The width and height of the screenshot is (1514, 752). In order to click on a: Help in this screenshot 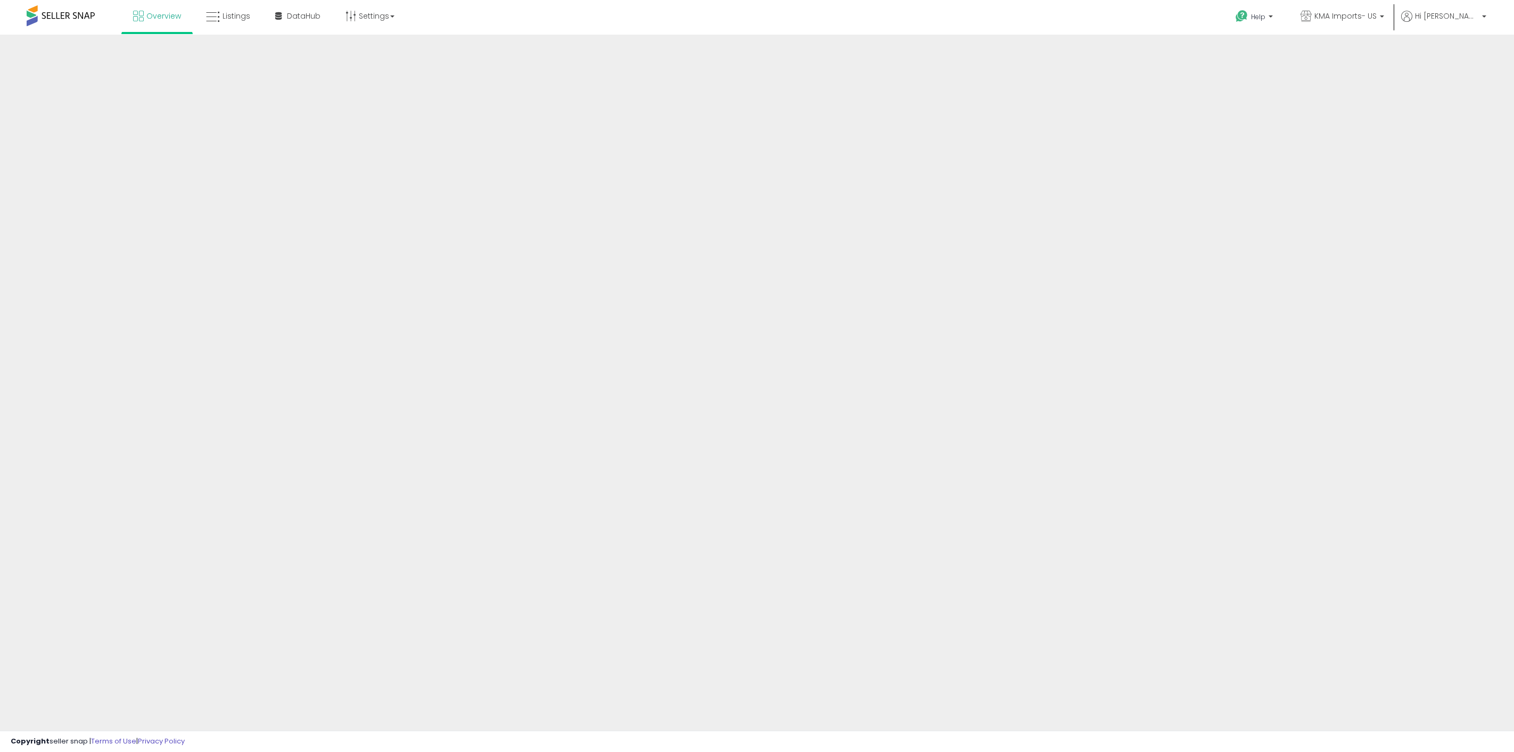, I will do `click(1255, 18)`.